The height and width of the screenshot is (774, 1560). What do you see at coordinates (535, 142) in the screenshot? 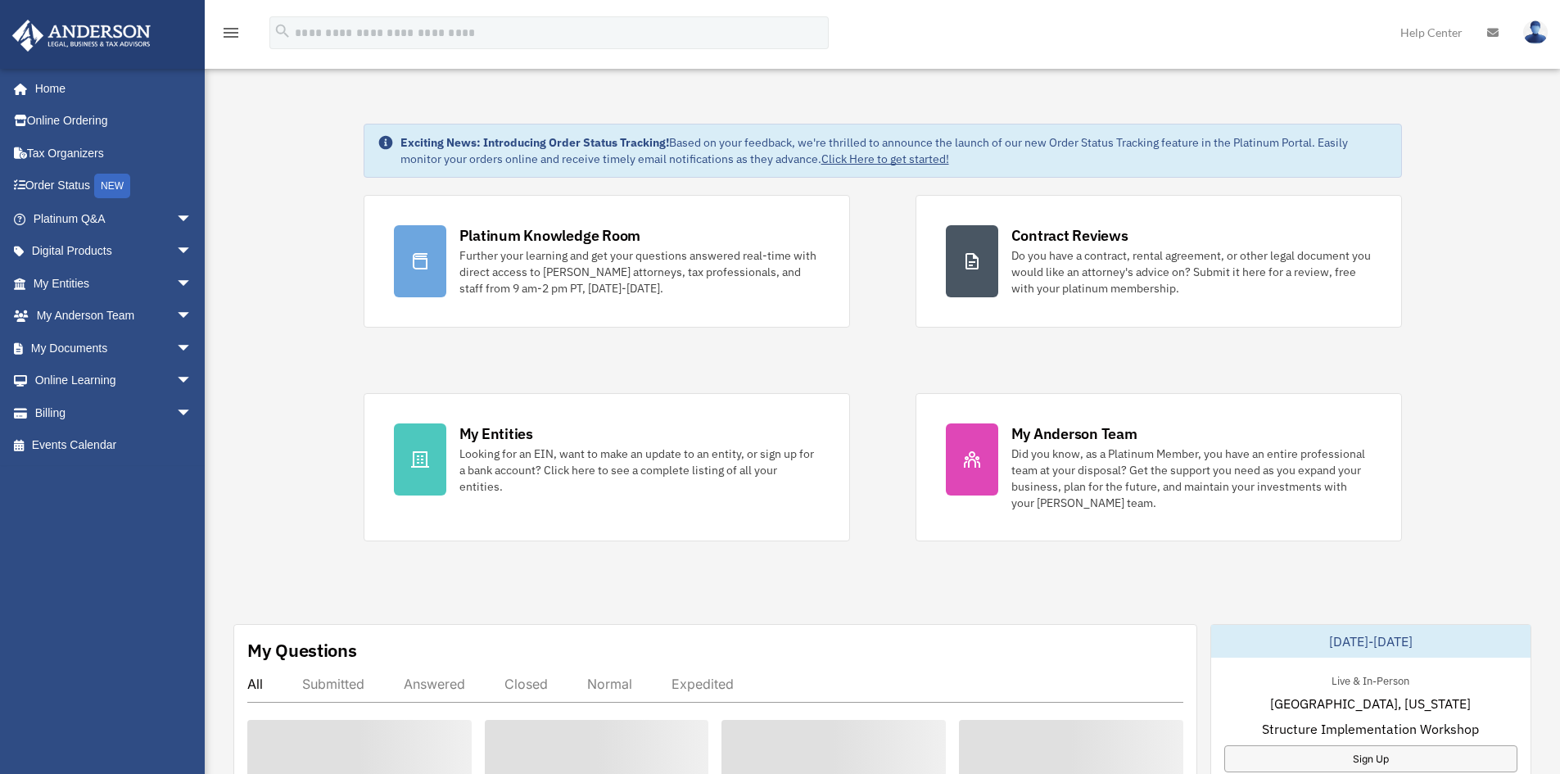
I see `strong: Exciting News: Introducing Order Status Tracking!` at bounding box center [535, 142].